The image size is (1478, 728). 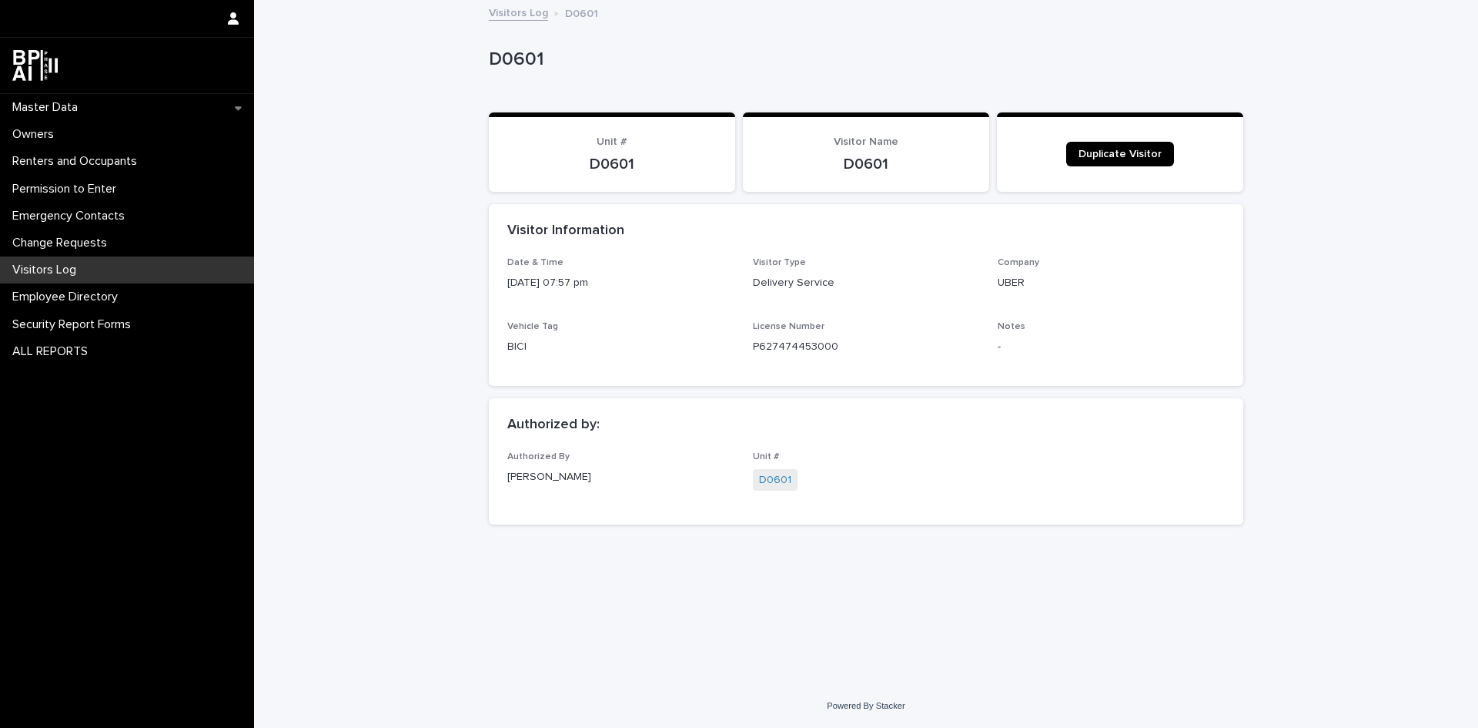 I want to click on a: Duplicate Visitor, so click(x=1120, y=154).